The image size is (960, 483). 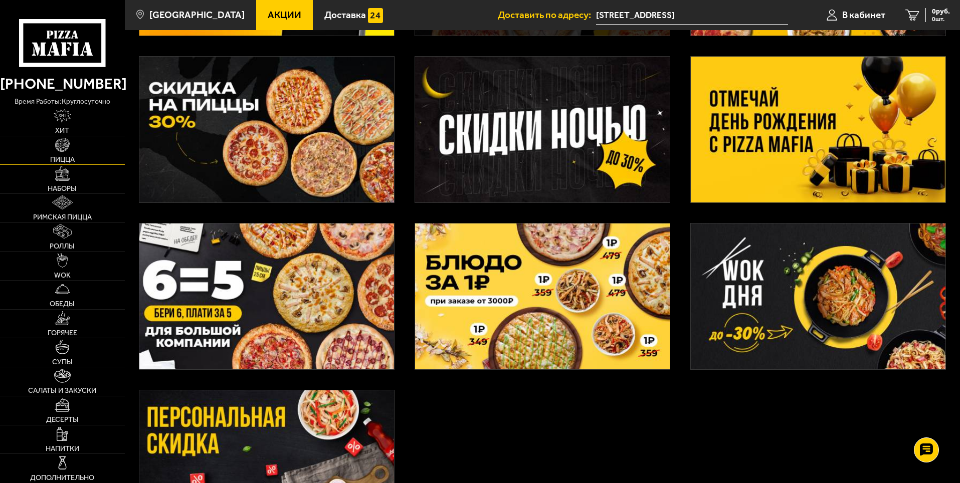 I want to click on img: 15daf4d41897b9f0e9f617042186c801.svg, so click(x=375, y=16).